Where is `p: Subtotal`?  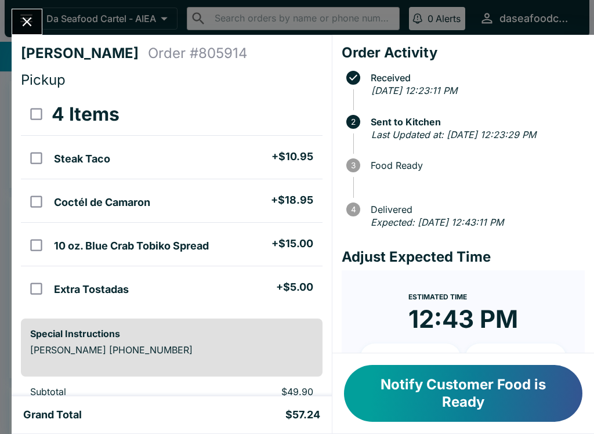 p: Subtotal is located at coordinates (105, 391).